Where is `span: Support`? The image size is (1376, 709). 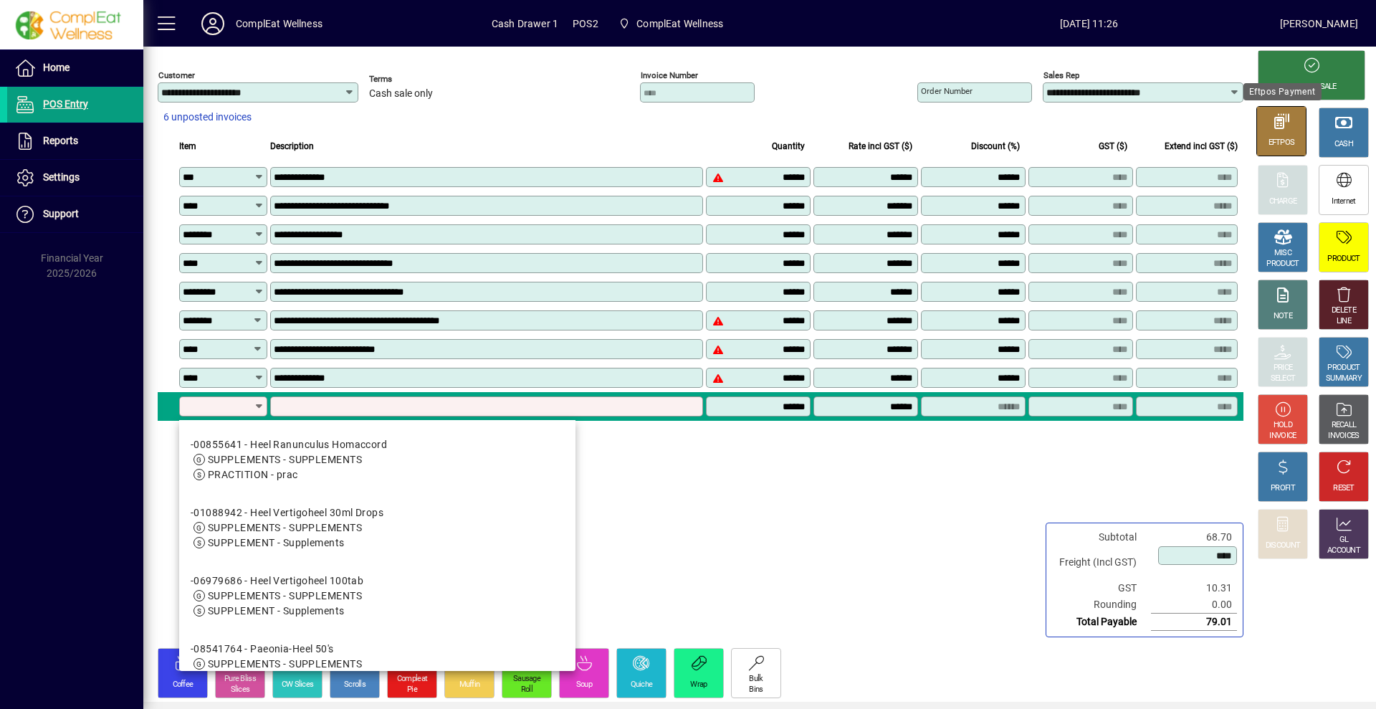 span: Support is located at coordinates (61, 214).